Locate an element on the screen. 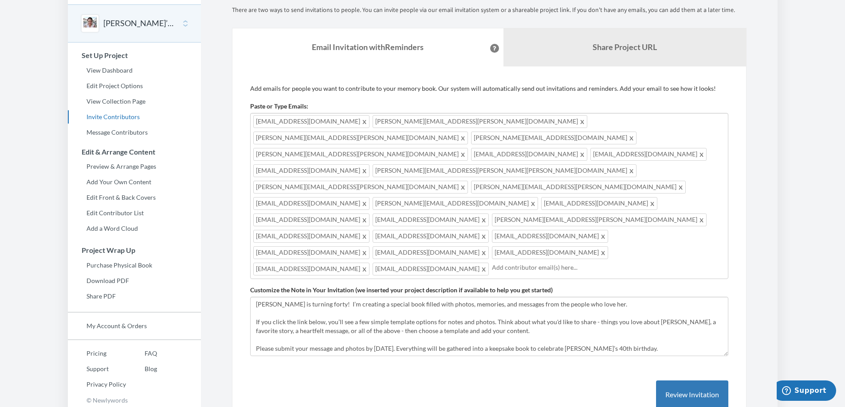  b: Share Project URL is located at coordinates (624, 47).